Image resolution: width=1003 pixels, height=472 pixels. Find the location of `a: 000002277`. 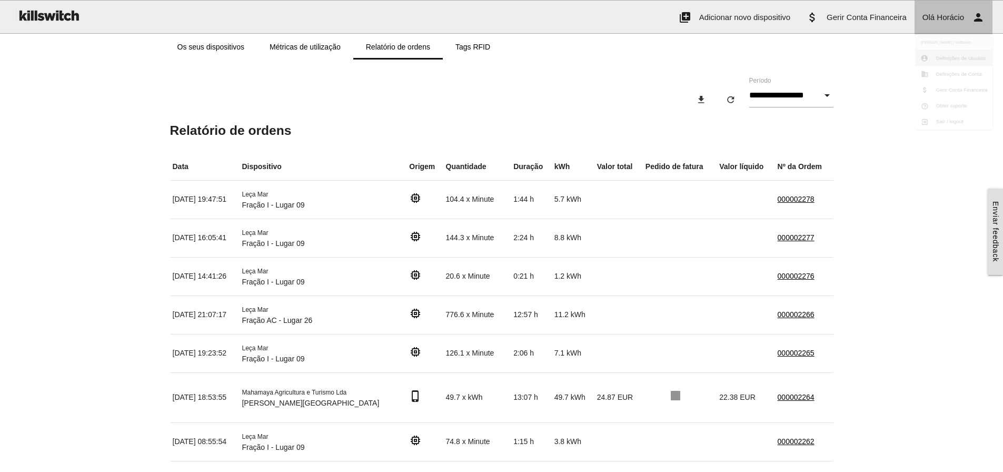

a: 000002277 is located at coordinates (796, 237).